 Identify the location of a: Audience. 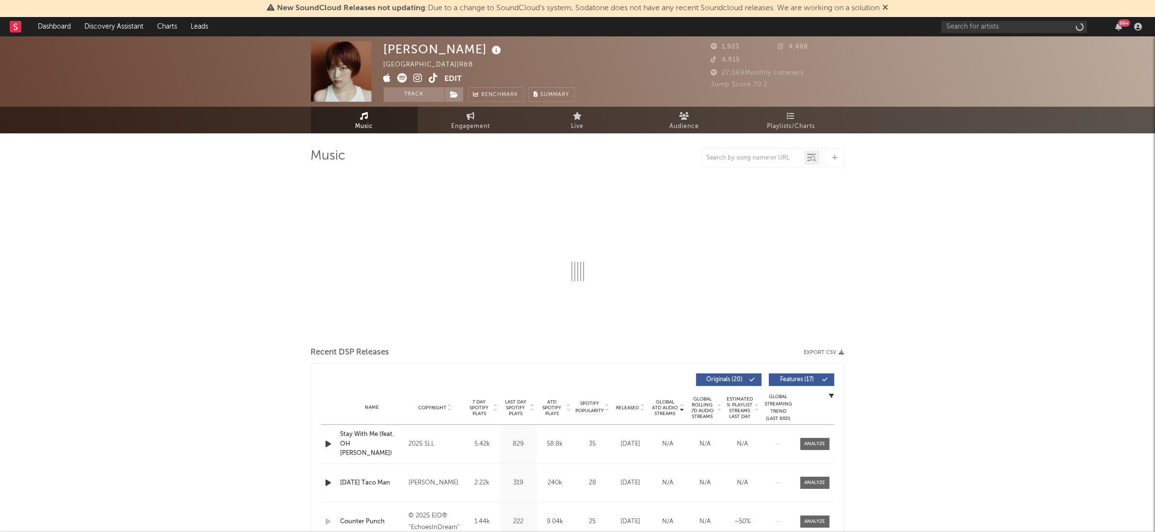
(684, 120).